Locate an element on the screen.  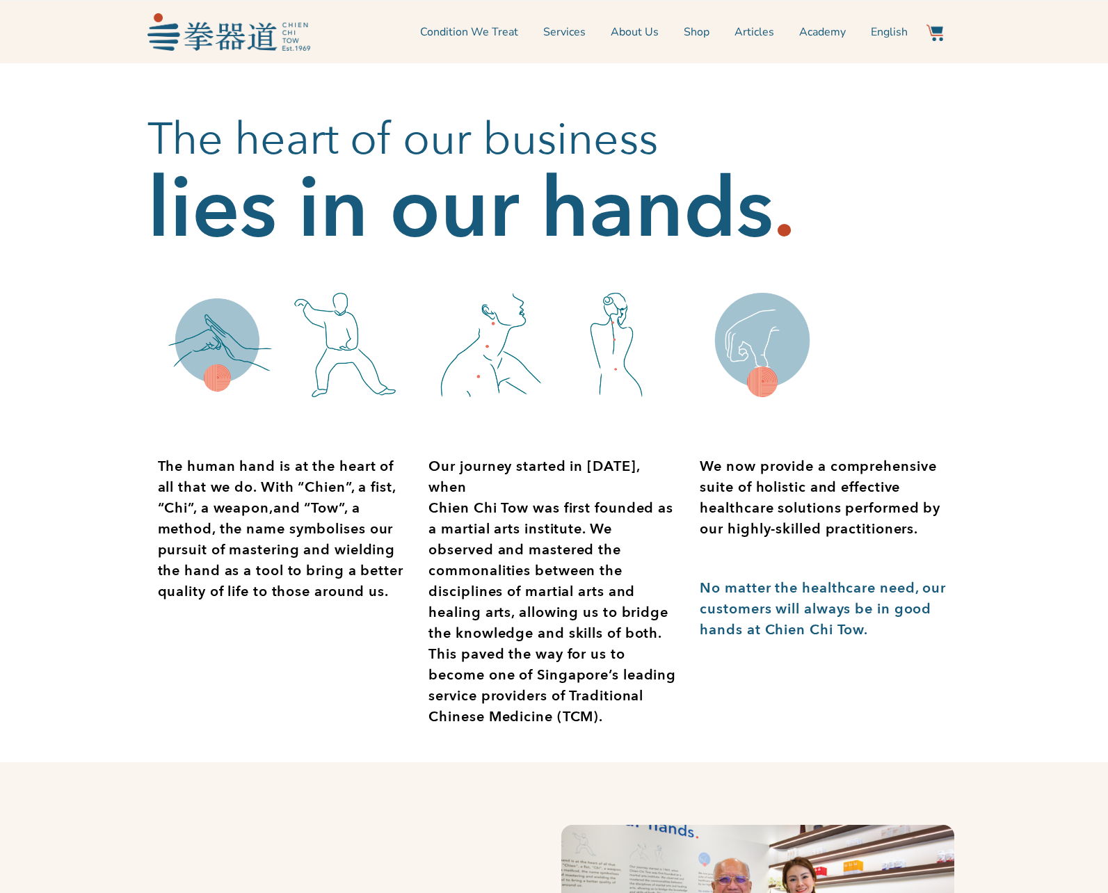
span: English is located at coordinates (889, 32).